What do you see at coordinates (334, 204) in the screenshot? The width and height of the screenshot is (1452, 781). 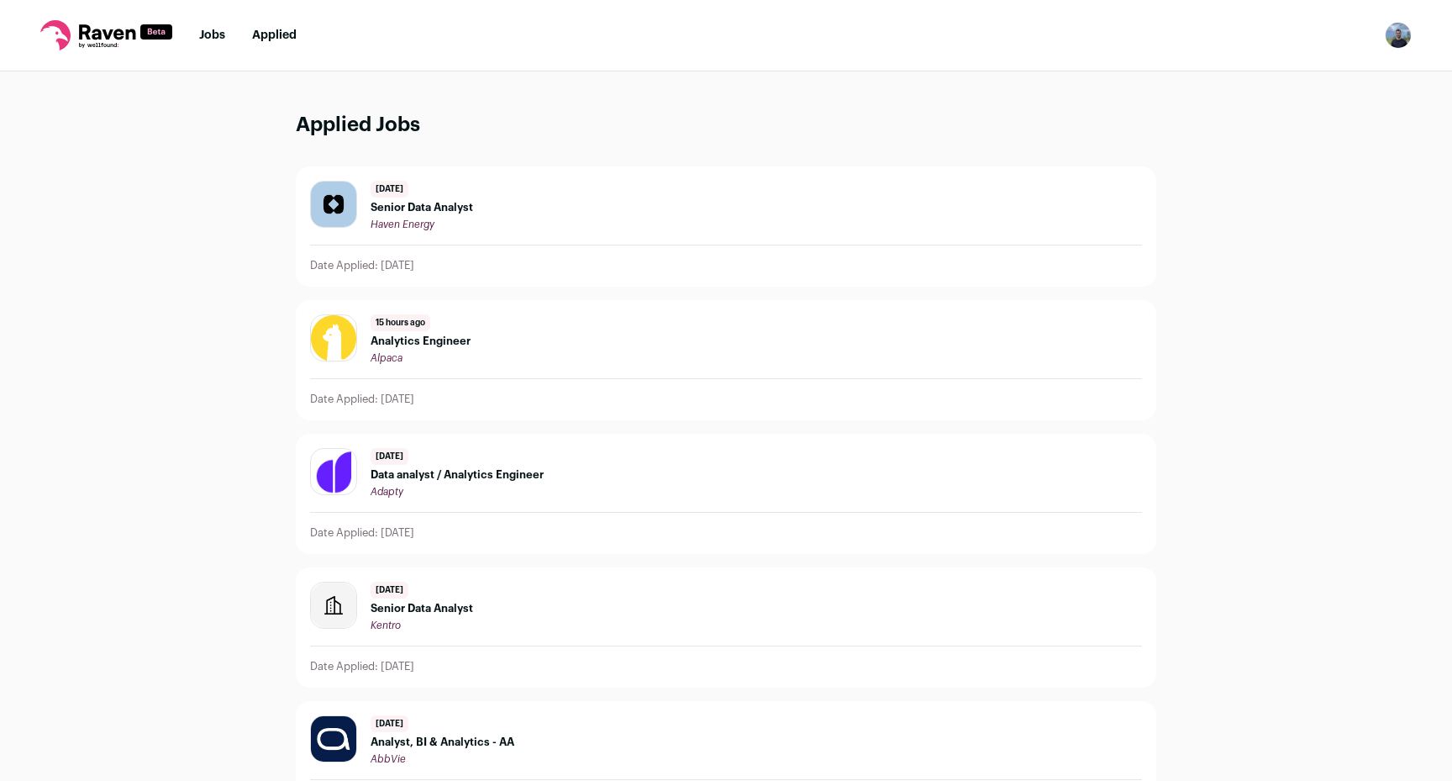 I see `img: 95b98feeaed8d37863ed73c7b9143aea7f70dcd8df92c3c7506a3b2eed31e34d.jpg` at bounding box center [334, 204].